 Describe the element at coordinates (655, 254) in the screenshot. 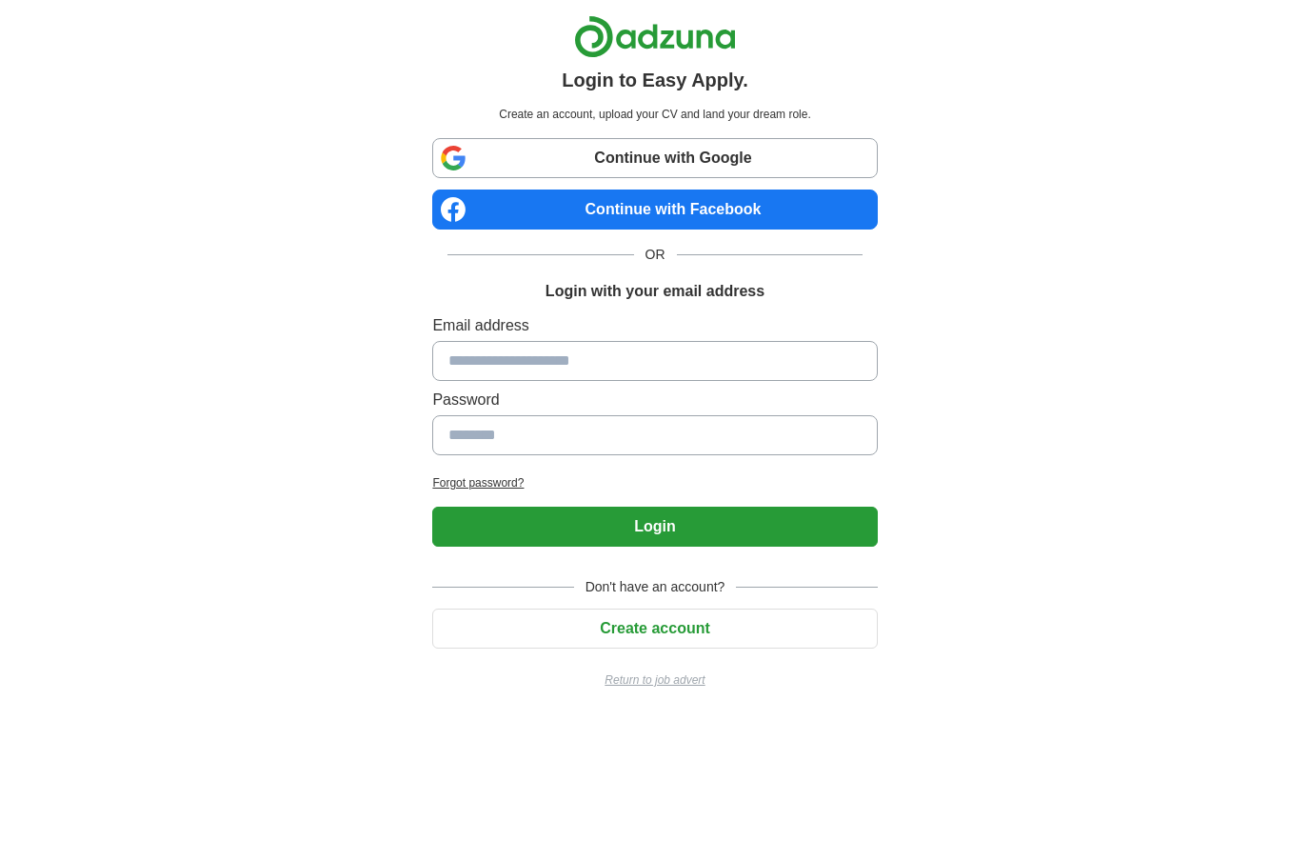

I see `span: OR` at that location.